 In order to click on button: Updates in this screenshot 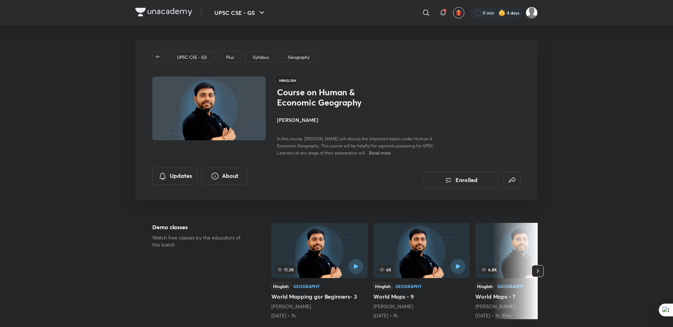, I will do `click(175, 176)`.